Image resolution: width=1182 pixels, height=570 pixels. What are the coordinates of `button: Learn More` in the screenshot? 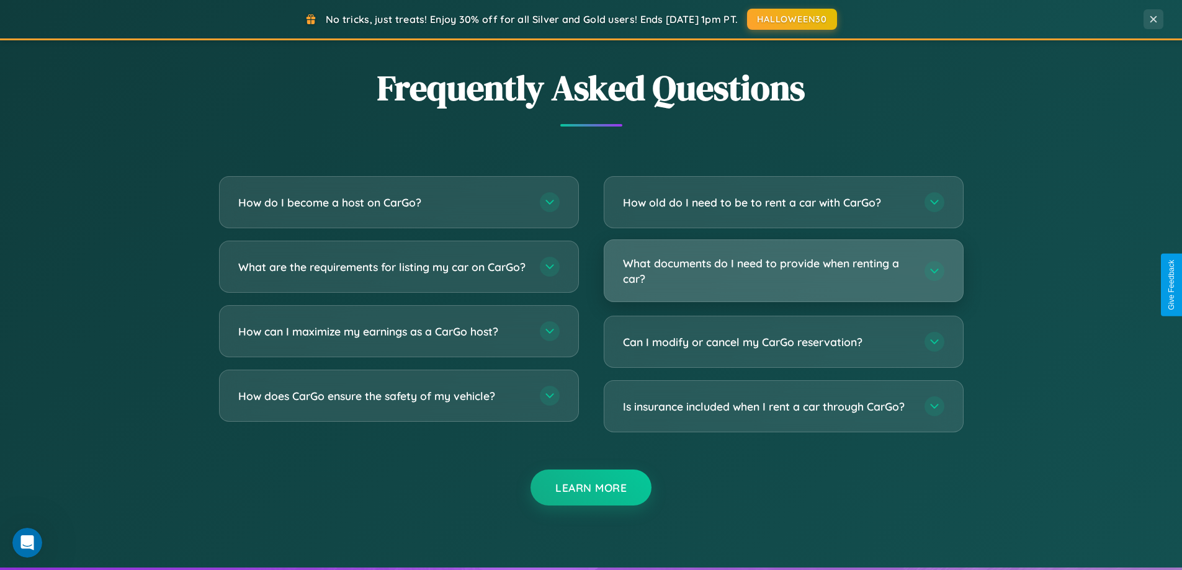 It's located at (591, 488).